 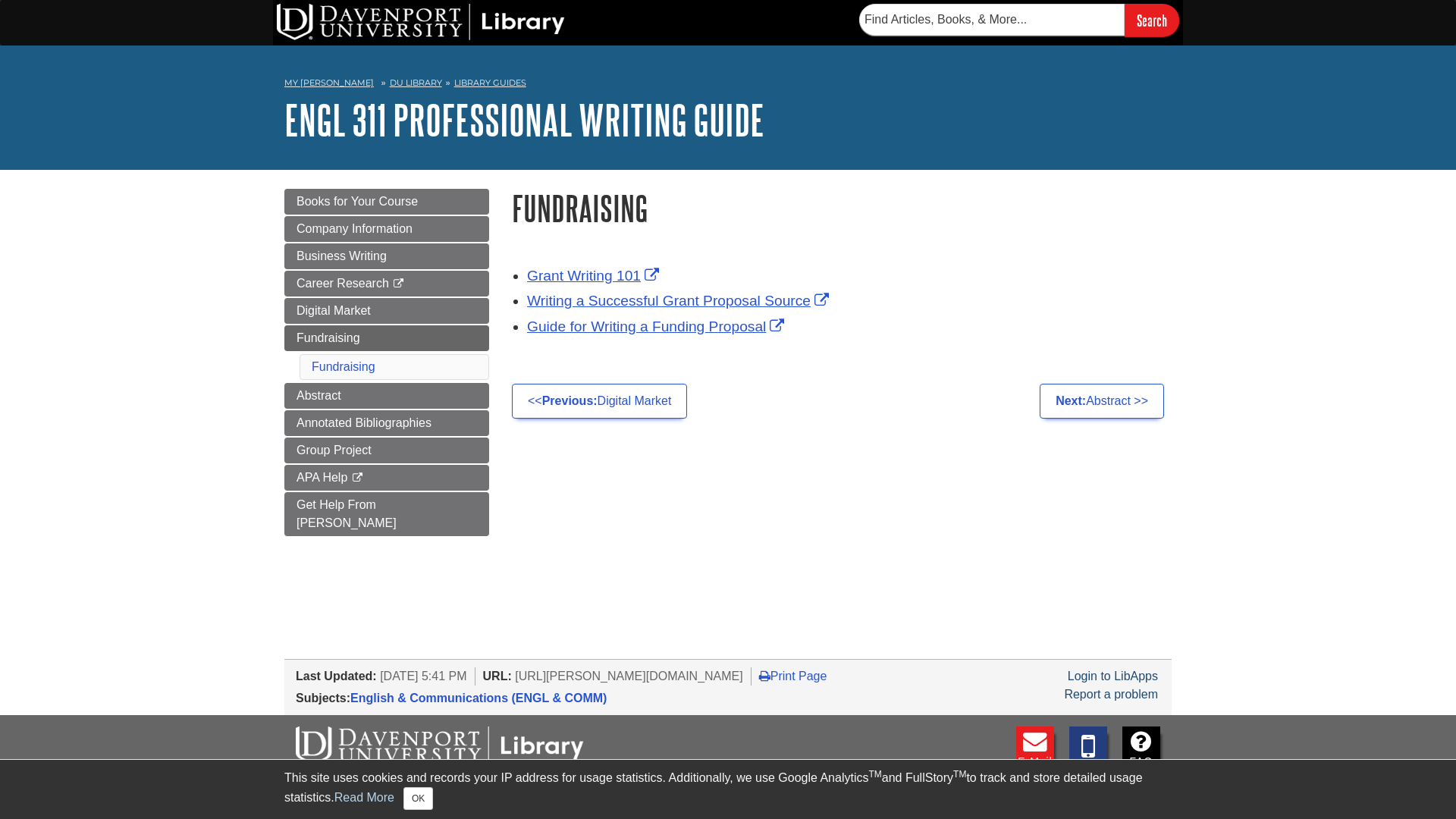 I want to click on a: Print Page, so click(x=793, y=675).